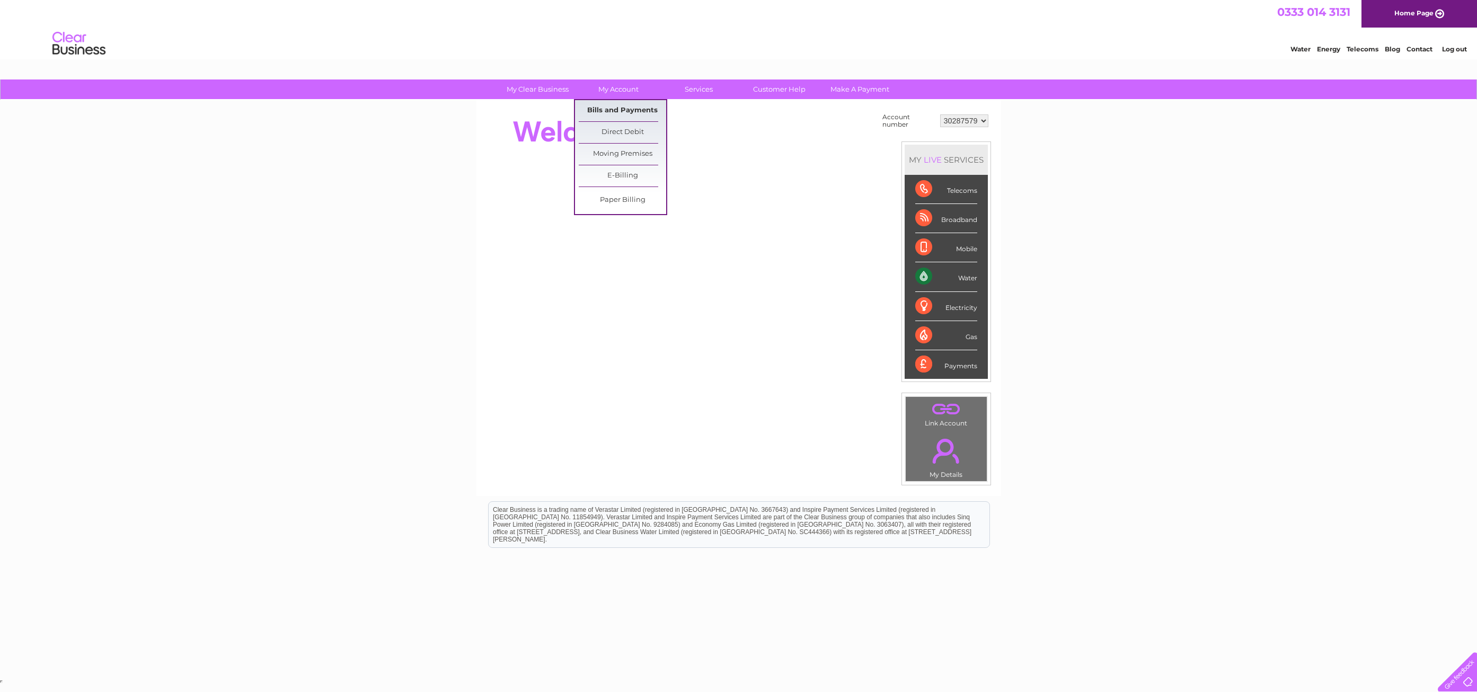 The image size is (1477, 692). What do you see at coordinates (946, 160) in the screenshot?
I see `div: MY SERVICES` at bounding box center [946, 160].